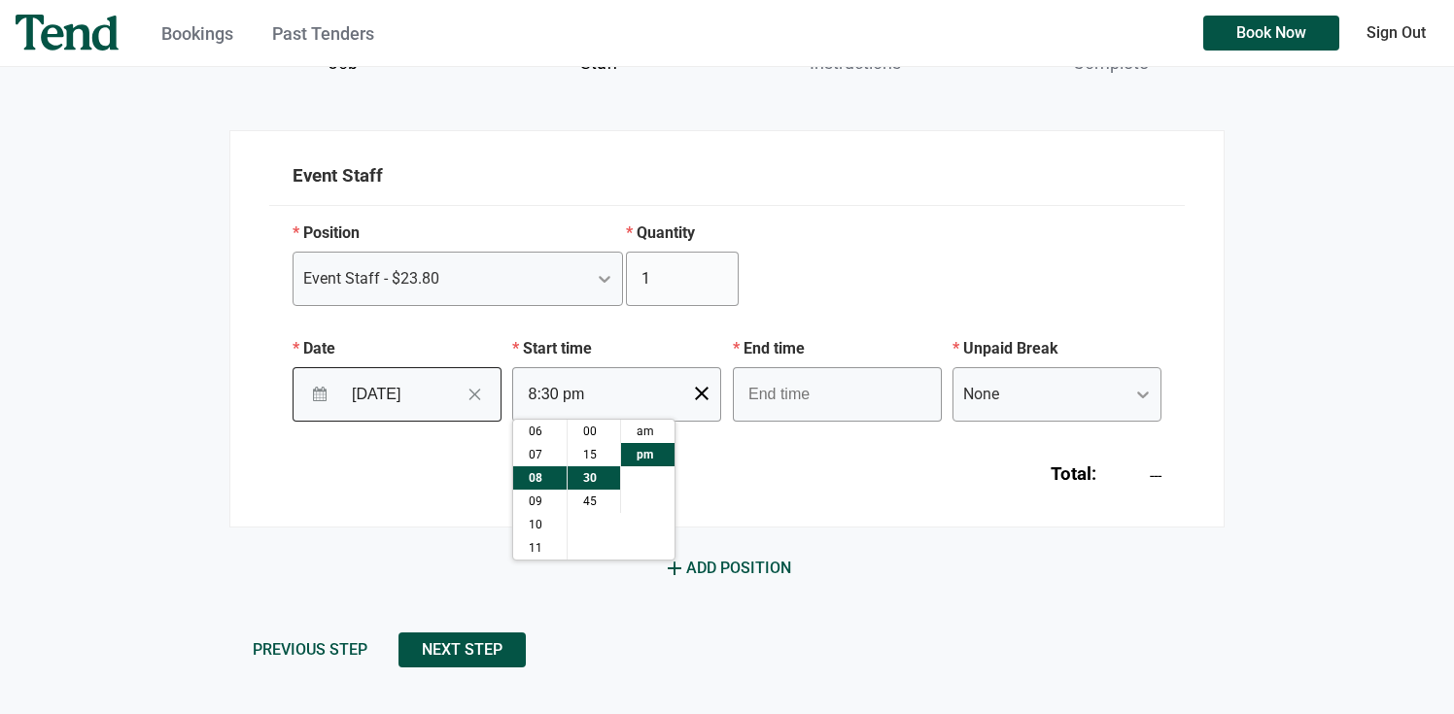 The image size is (1454, 714). I want to click on li: 06, so click(539, 432).